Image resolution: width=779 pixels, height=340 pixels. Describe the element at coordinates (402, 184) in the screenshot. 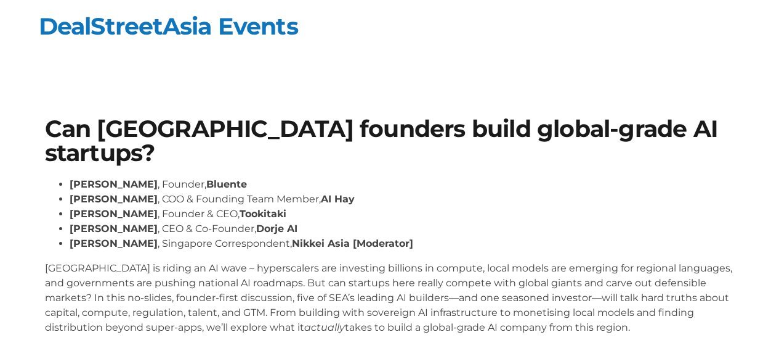

I see `li: , Founder,` at that location.